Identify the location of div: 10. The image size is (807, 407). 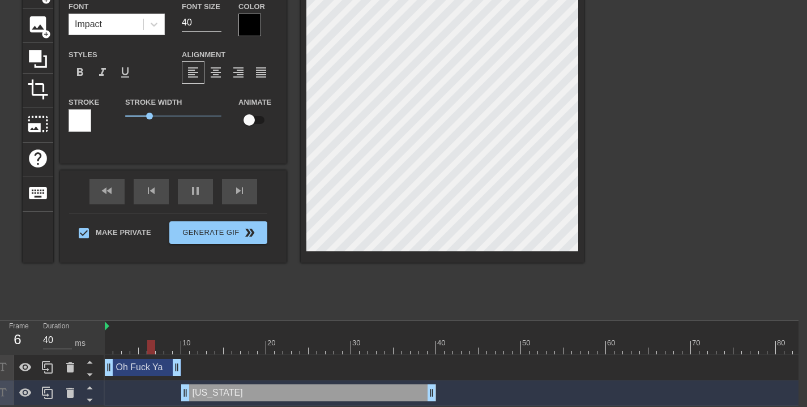
(187, 343).